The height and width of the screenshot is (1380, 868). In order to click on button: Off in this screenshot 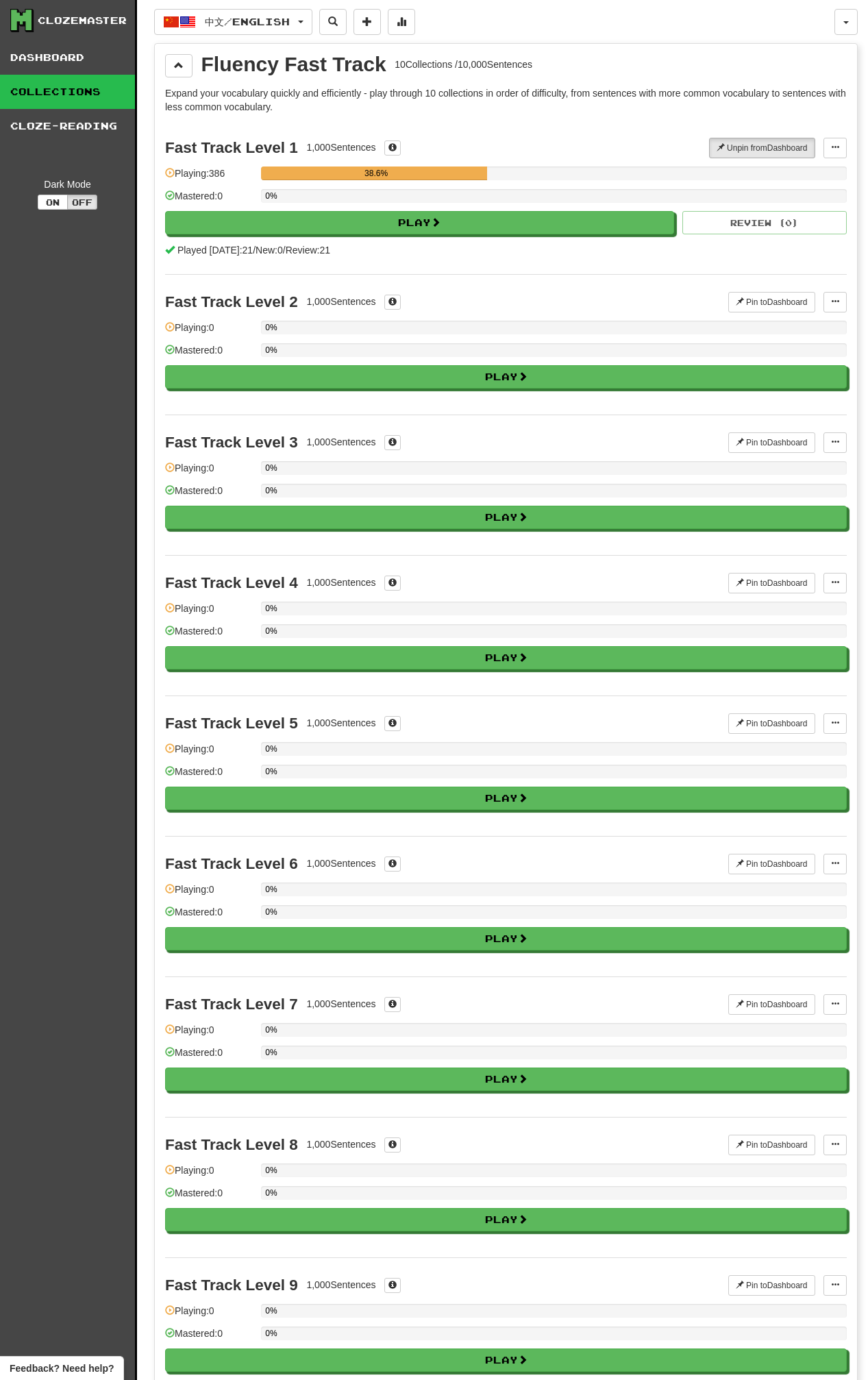, I will do `click(82, 202)`.